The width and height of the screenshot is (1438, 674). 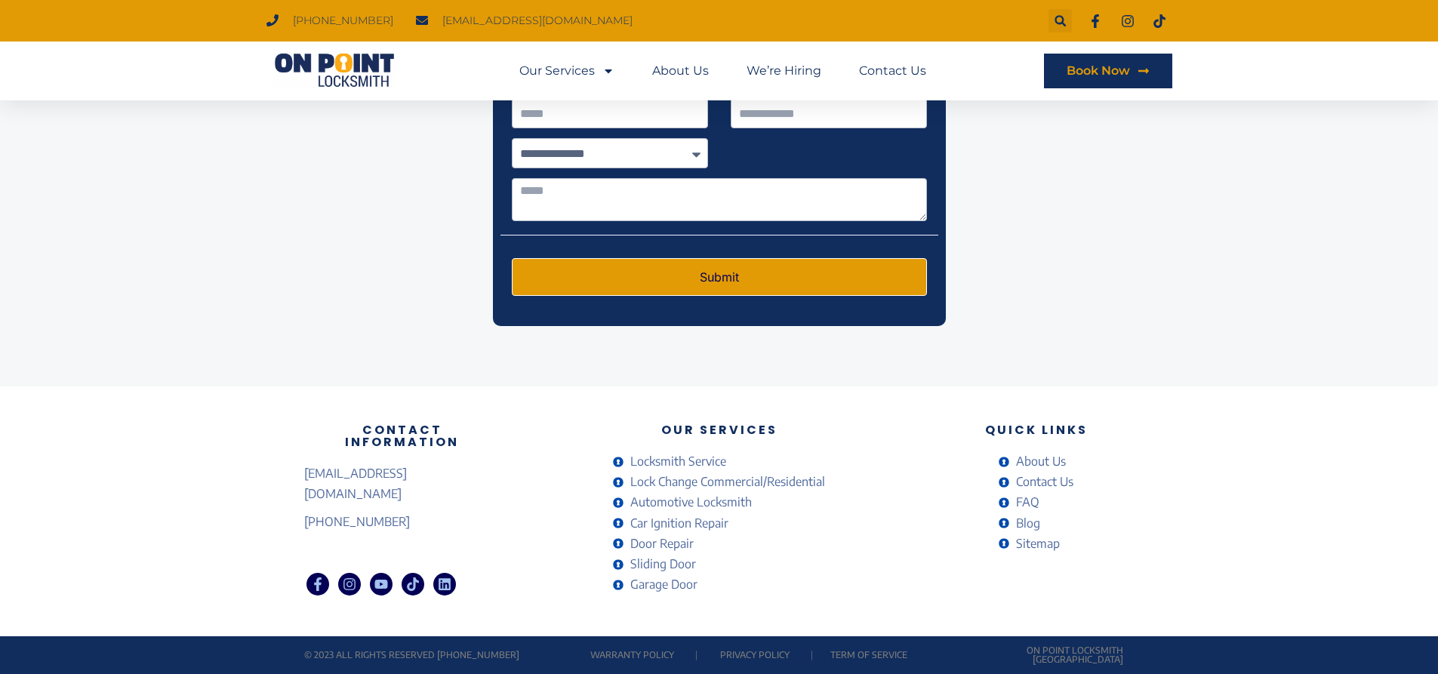 I want to click on a: Locksmith Service, so click(x=719, y=461).